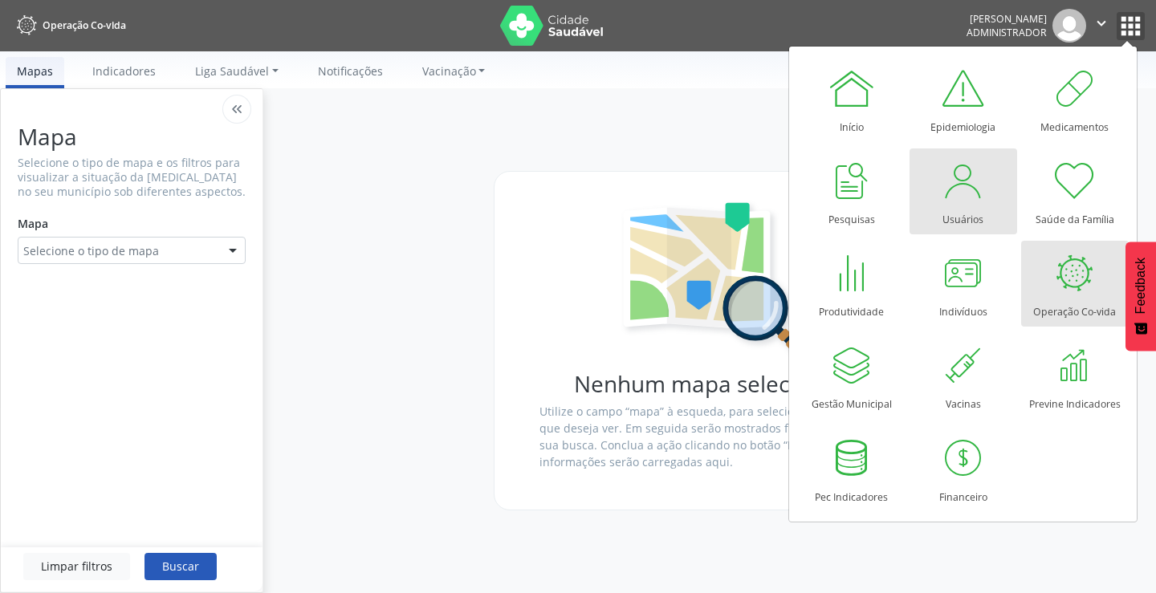 This screenshot has height=593, width=1156. What do you see at coordinates (1075, 376) in the screenshot?
I see `a: Previne Indicadores` at bounding box center [1075, 376].